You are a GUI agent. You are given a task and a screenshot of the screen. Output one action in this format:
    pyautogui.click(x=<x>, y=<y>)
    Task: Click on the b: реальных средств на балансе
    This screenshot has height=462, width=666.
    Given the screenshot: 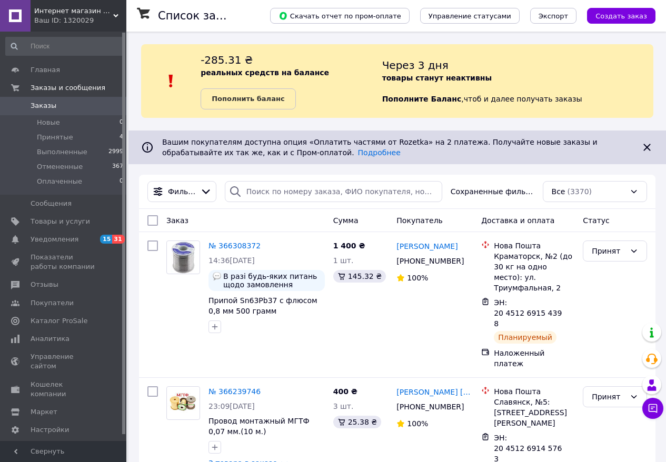 What is the action you would take?
    pyautogui.click(x=265, y=73)
    